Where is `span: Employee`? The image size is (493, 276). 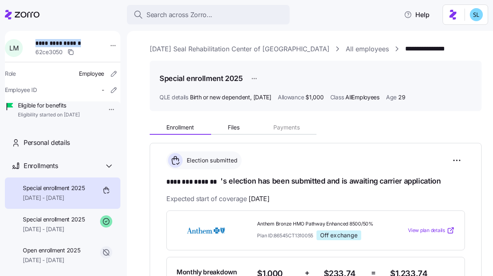 span: Employee is located at coordinates (91, 74).